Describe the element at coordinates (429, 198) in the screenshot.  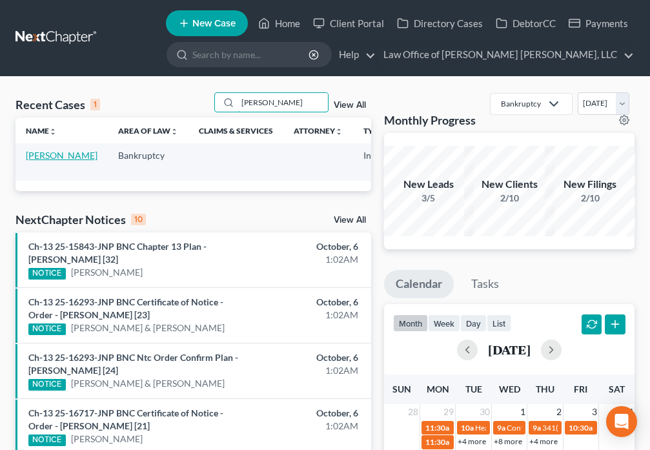
I see `div: 3/5` at that location.